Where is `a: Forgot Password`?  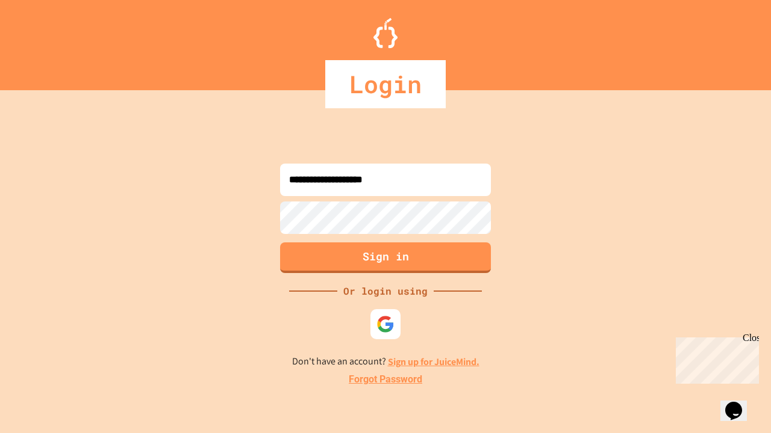 a: Forgot Password is located at coordinates (385, 380).